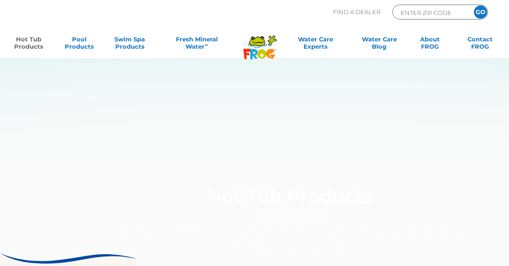 Image resolution: width=509 pixels, height=266 pixels. What do you see at coordinates (429, 45) in the screenshot?
I see `a: AboutFROG` at bounding box center [429, 45].